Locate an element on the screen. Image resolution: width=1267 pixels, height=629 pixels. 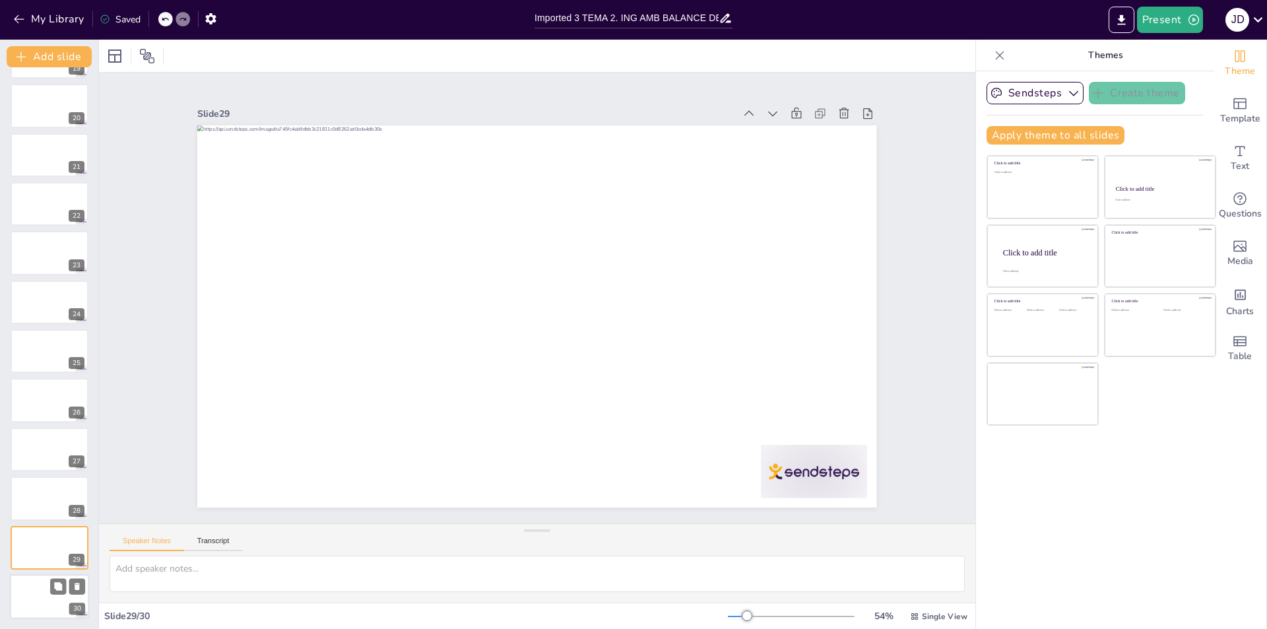
button: Export to PowerPoint is located at coordinates (1121, 20).